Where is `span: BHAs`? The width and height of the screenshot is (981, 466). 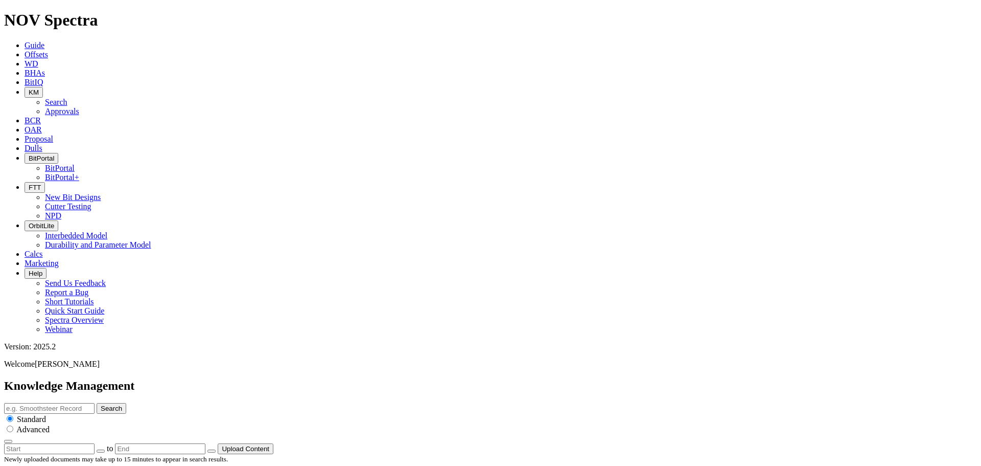 span: BHAs is located at coordinates (35, 73).